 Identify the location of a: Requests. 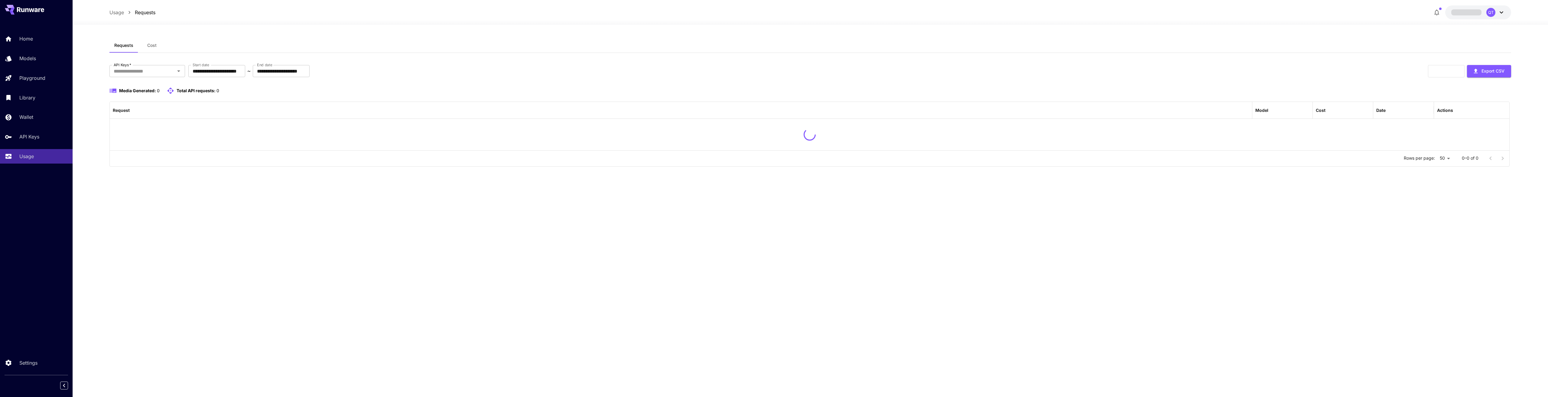
(145, 12).